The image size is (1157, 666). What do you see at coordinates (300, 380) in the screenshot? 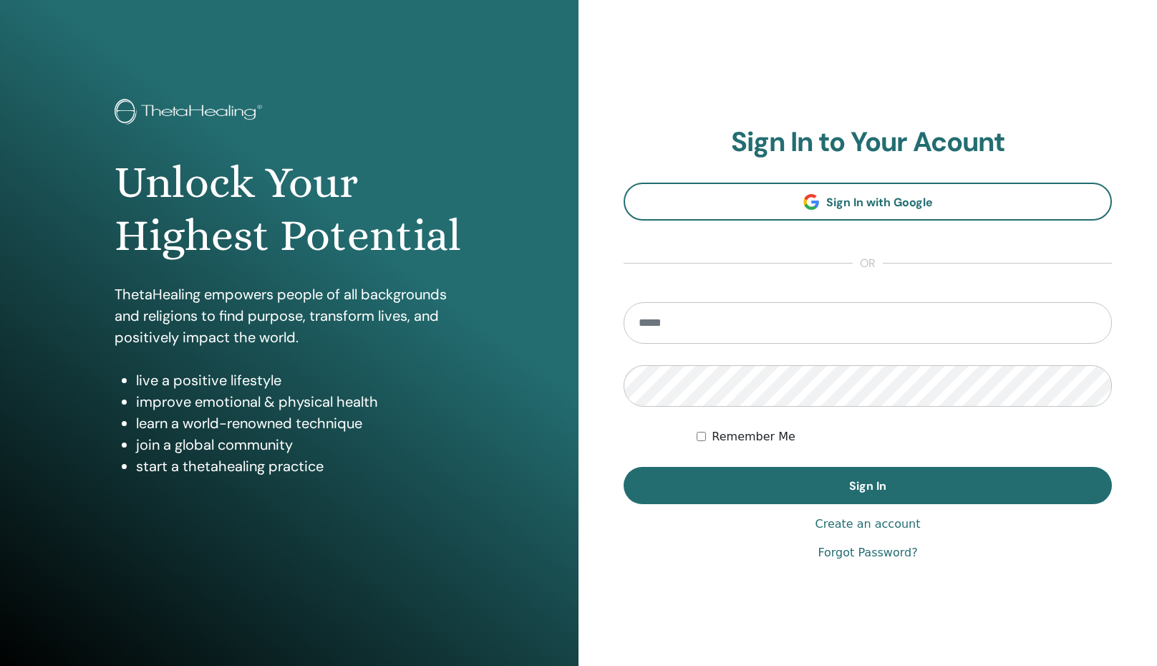
I see `li: live a positive lifestyle` at bounding box center [300, 380].